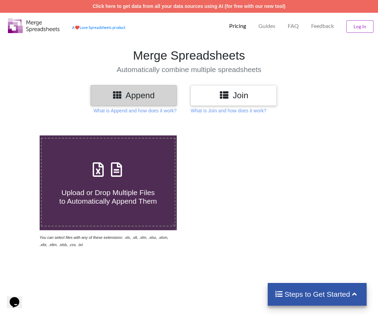 This screenshot has height=315, width=378. Describe the element at coordinates (104, 241) in the screenshot. I see `i: You can select files with any of these extensions: .xls, .xlt, .xlm, .xlsx, .xlsm, .xltx, .xltm, ...` at that location.